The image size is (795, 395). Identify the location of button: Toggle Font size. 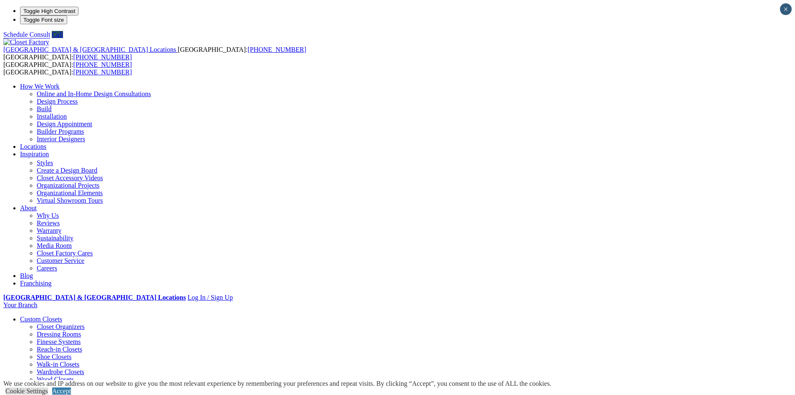
(43, 20).